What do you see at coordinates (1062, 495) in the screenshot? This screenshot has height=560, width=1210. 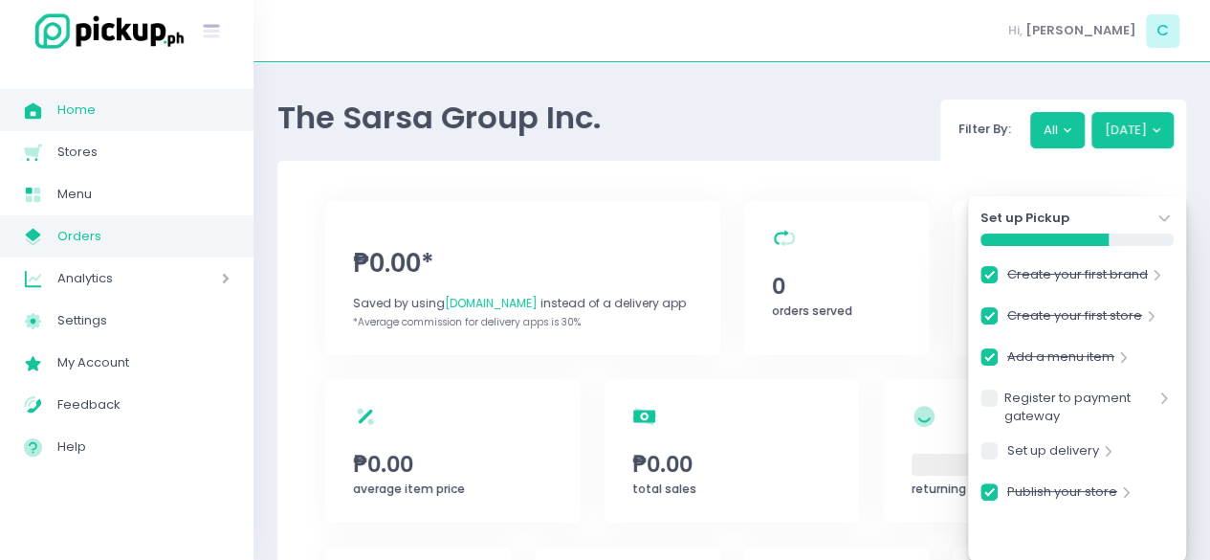 I see `a: Publish your store` at bounding box center [1062, 495].